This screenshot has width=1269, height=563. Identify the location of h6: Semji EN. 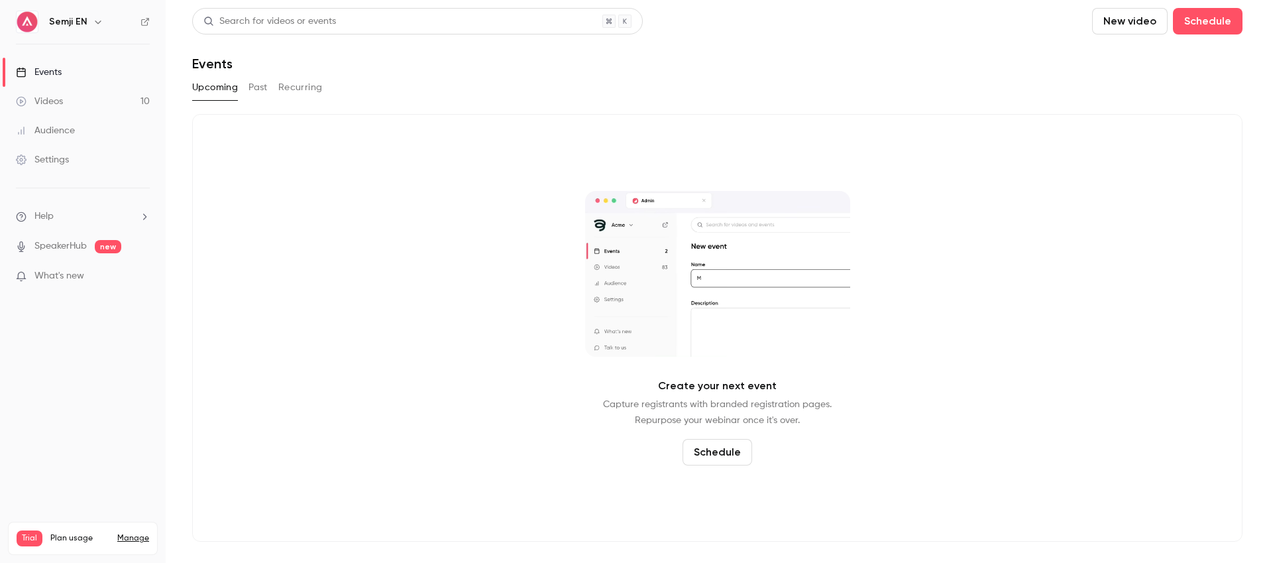
(68, 22).